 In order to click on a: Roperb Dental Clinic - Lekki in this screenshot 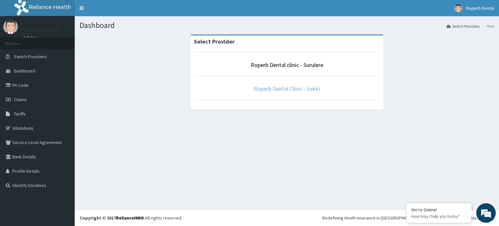, I will do `click(287, 88)`.